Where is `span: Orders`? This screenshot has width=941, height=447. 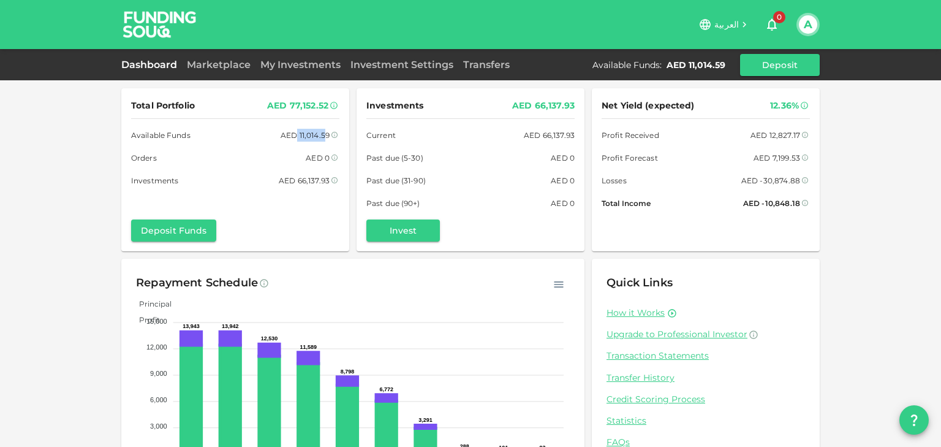 span: Orders is located at coordinates (144, 157).